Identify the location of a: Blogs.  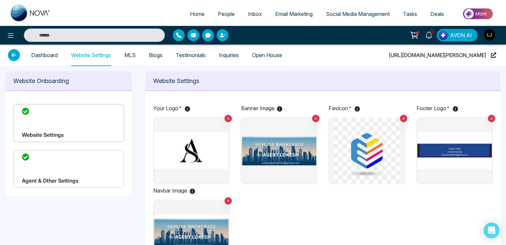
(156, 55).